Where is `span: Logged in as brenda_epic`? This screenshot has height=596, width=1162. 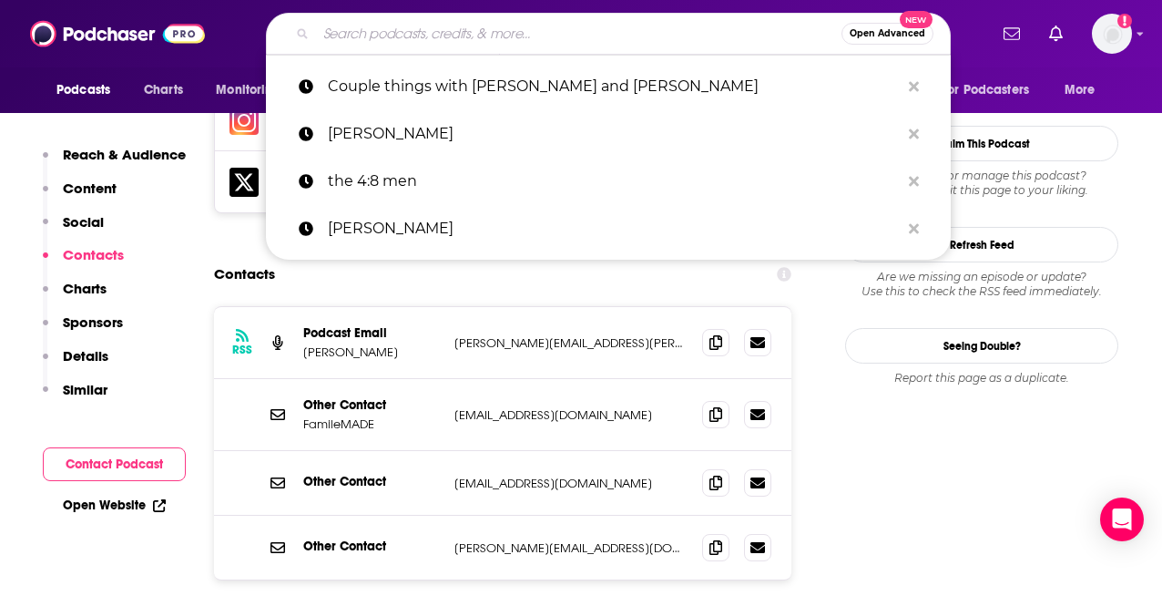 span: Logged in as brenda_epic is located at coordinates (1112, 34).